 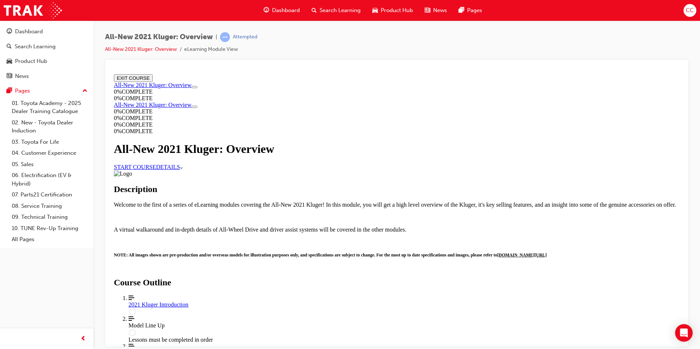 What do you see at coordinates (336, 10) in the screenshot?
I see `a: search-iconSearch Learning` at bounding box center [336, 10].